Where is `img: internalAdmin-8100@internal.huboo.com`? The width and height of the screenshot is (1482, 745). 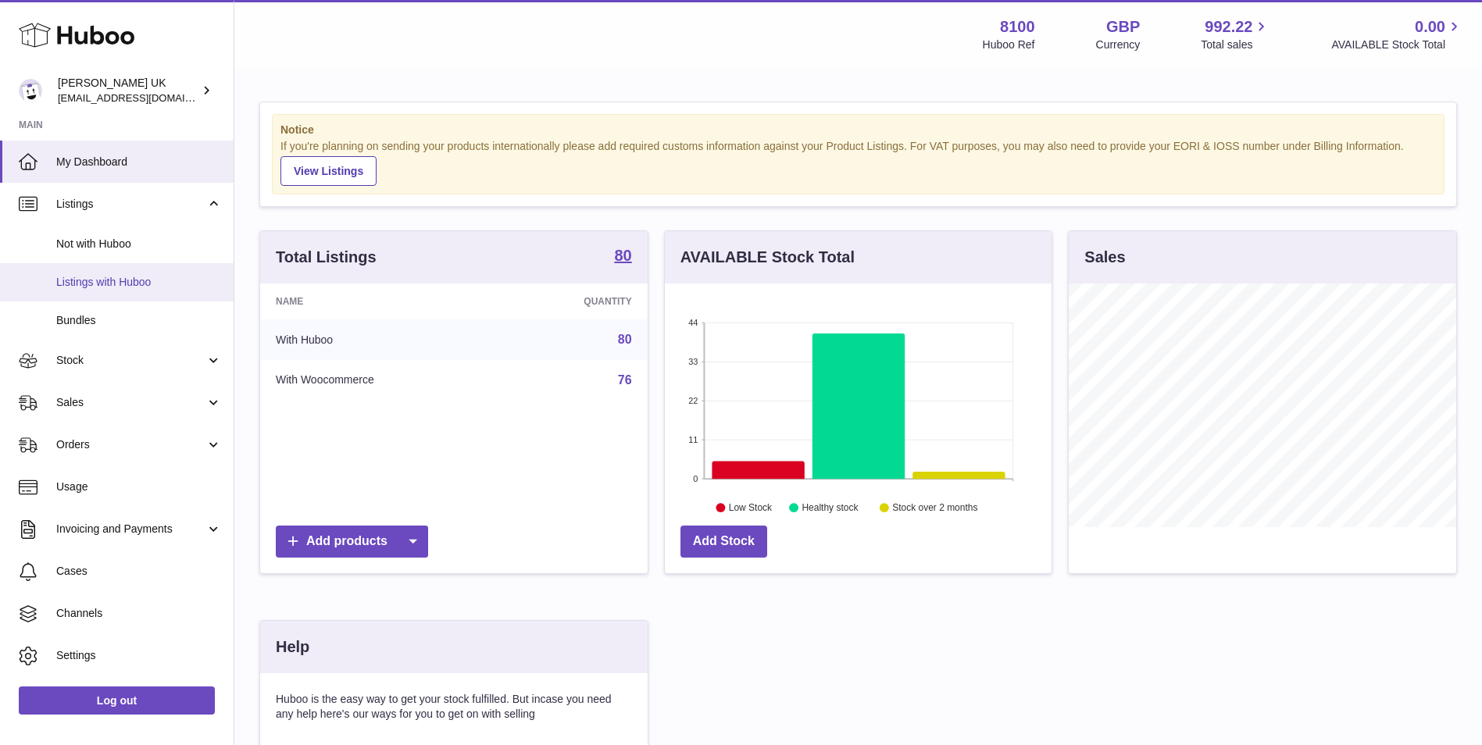
img: internalAdmin-8100@internal.huboo.com is located at coordinates (30, 91).